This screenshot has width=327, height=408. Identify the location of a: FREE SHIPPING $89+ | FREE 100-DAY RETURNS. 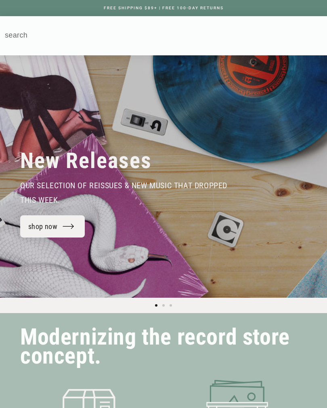
(163, 8).